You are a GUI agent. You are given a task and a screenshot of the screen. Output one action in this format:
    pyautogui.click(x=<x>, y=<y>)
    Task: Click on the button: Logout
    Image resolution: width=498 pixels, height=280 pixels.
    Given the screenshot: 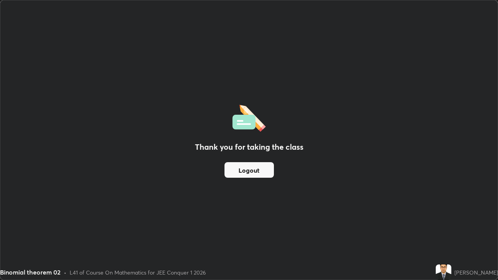 What is the action you would take?
    pyautogui.click(x=249, y=170)
    